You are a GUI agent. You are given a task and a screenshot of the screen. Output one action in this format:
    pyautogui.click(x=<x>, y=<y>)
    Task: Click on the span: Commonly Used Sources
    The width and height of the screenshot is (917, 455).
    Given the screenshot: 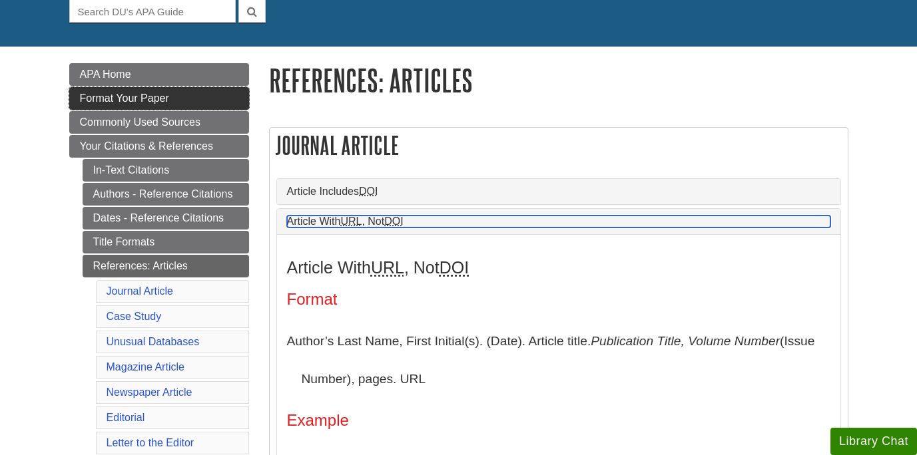 What is the action you would take?
    pyautogui.click(x=140, y=122)
    